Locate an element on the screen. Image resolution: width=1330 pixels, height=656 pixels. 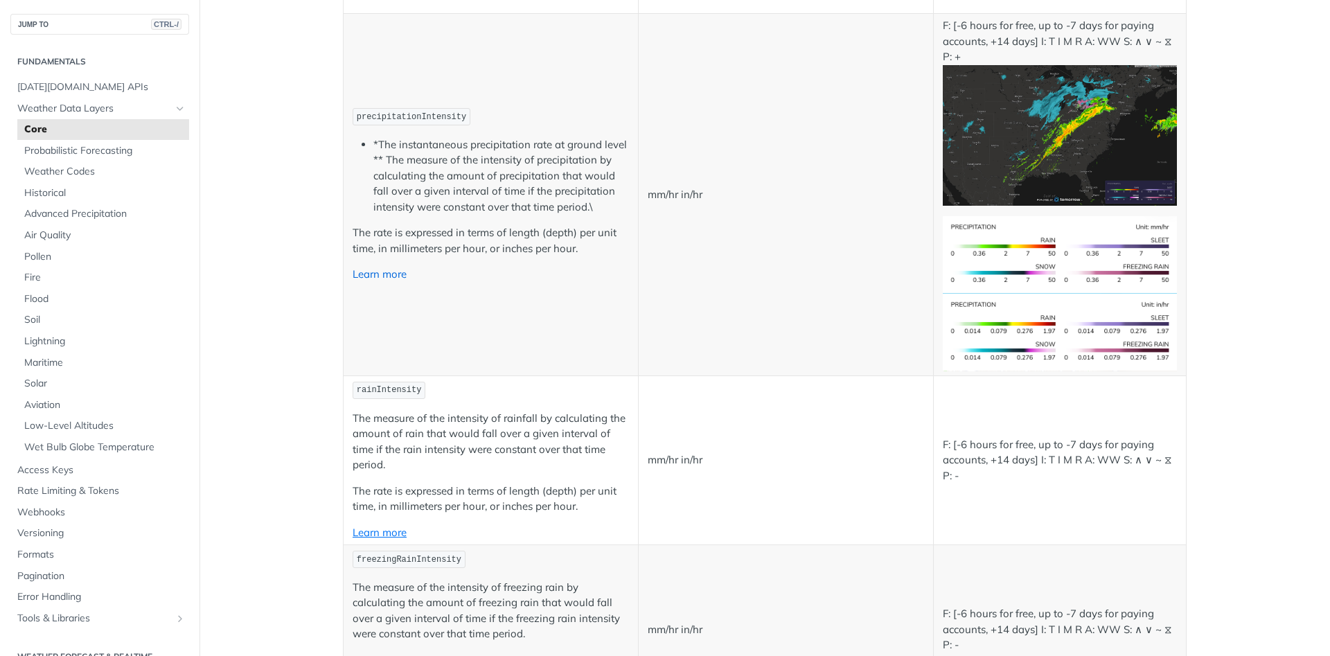
span: Advanced Precipitation is located at coordinates (105, 214).